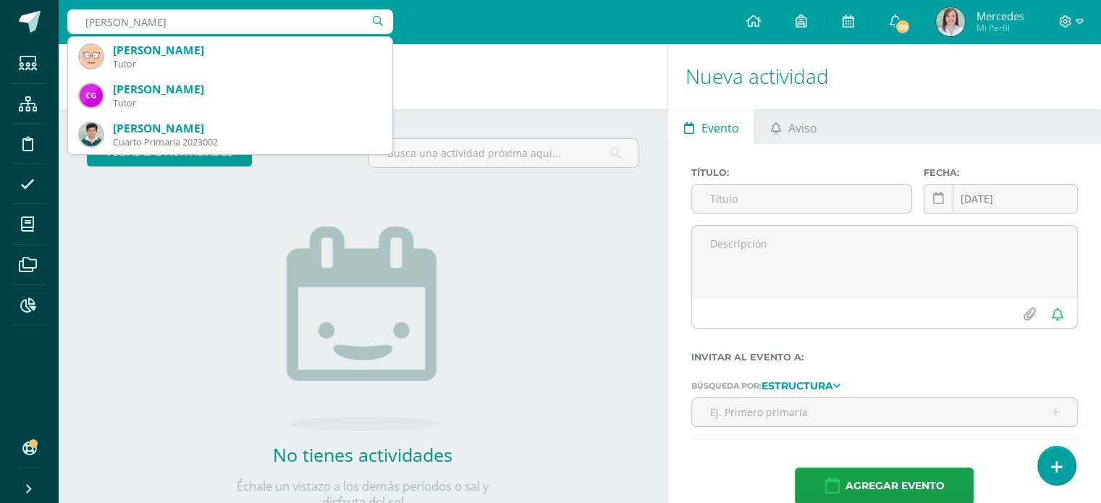 This screenshot has height=503, width=1101. Describe the element at coordinates (884, 412) in the screenshot. I see `input: Ej. Primero primaria` at that location.